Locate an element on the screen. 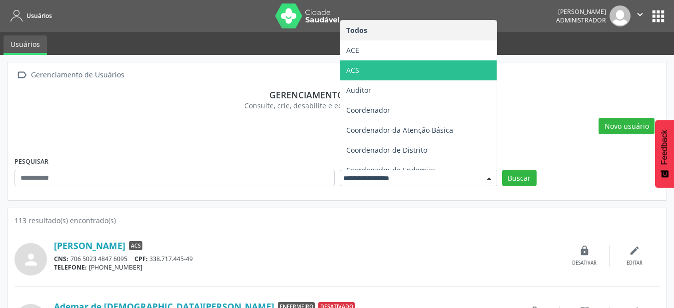 This screenshot has width=674, height=308. span: Feedback is located at coordinates (664, 147).